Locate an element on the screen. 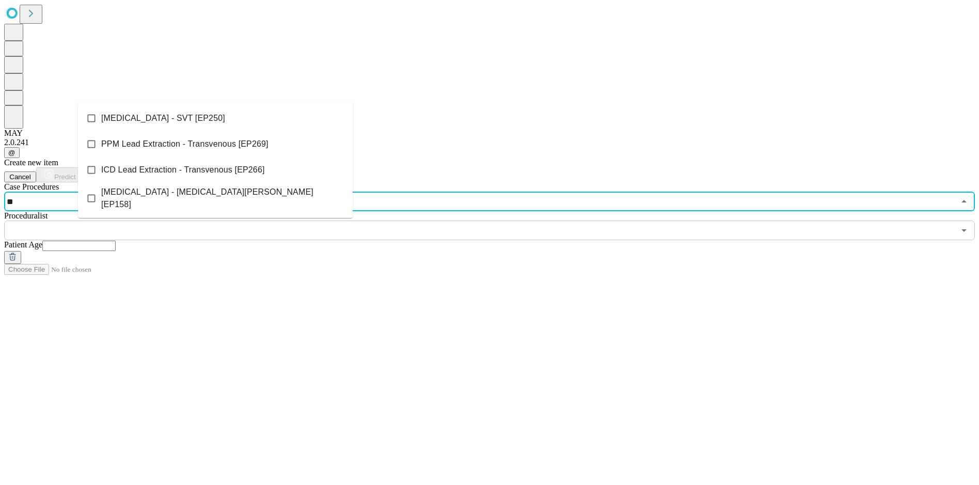 This screenshot has height=485, width=979. span: Proceduralist is located at coordinates (26, 215).